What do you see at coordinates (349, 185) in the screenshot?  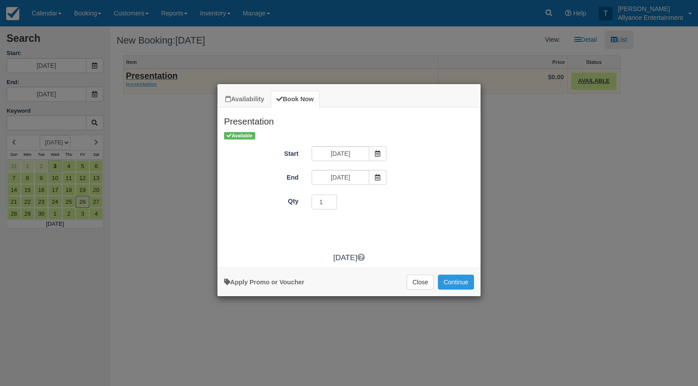 I see `div: Item Modal` at bounding box center [349, 185].